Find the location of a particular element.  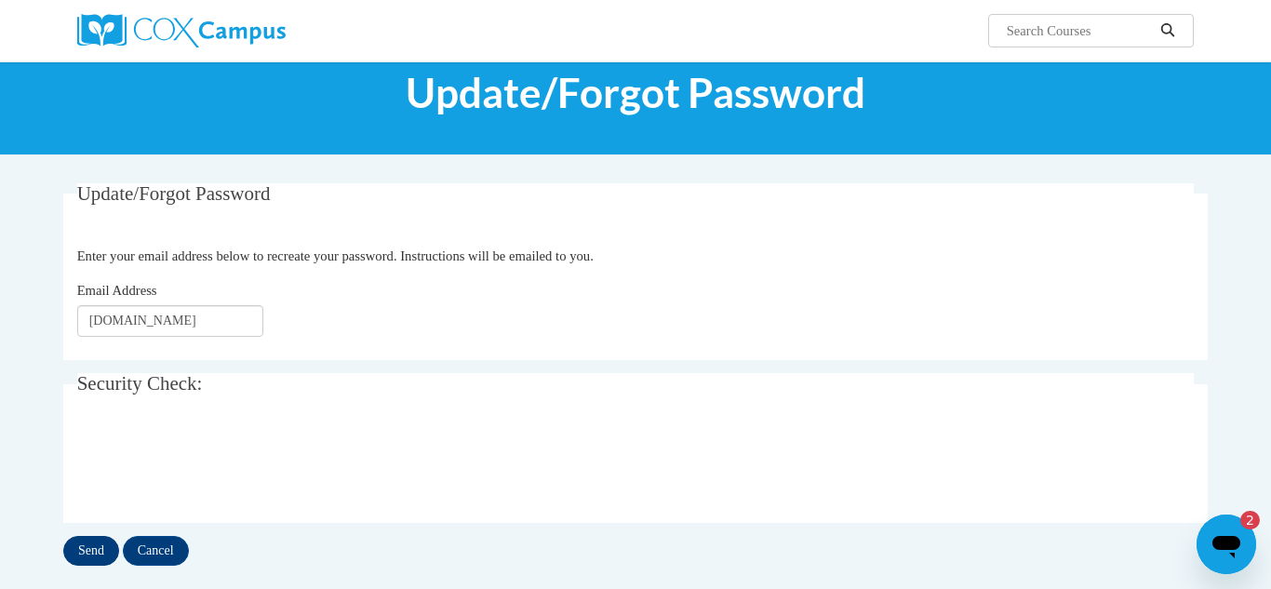

span: Email Address is located at coordinates (117, 290).